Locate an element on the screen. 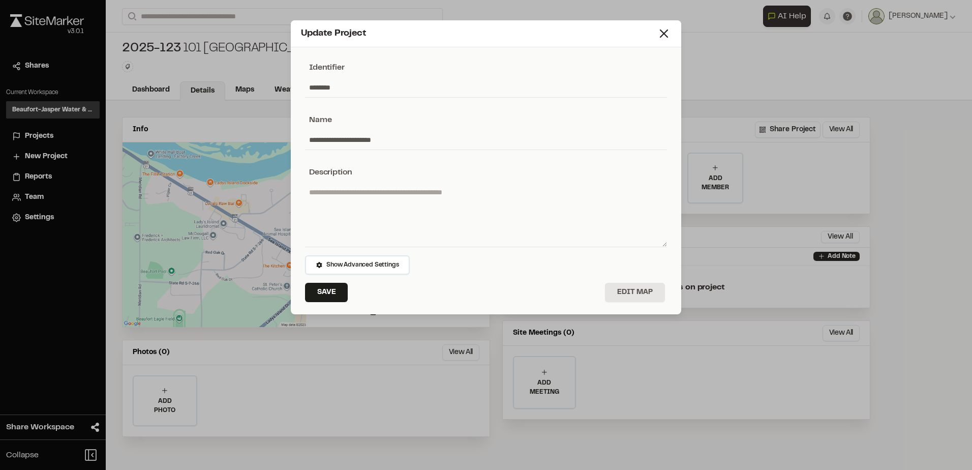 Image resolution: width=972 pixels, height=470 pixels. button: Show Advanced Settings is located at coordinates (357, 265).